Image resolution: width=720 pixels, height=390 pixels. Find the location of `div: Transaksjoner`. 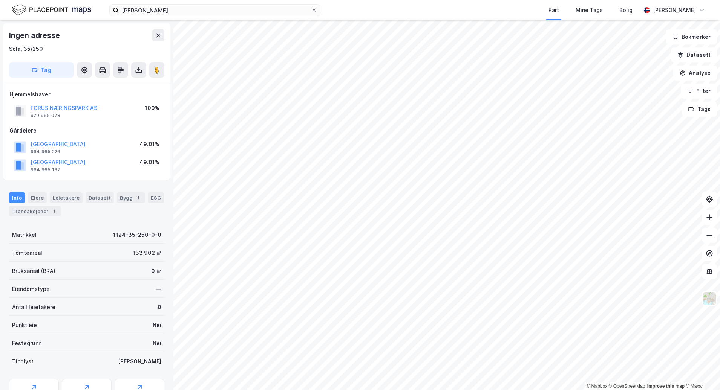

div: Transaksjoner is located at coordinates (35, 211).